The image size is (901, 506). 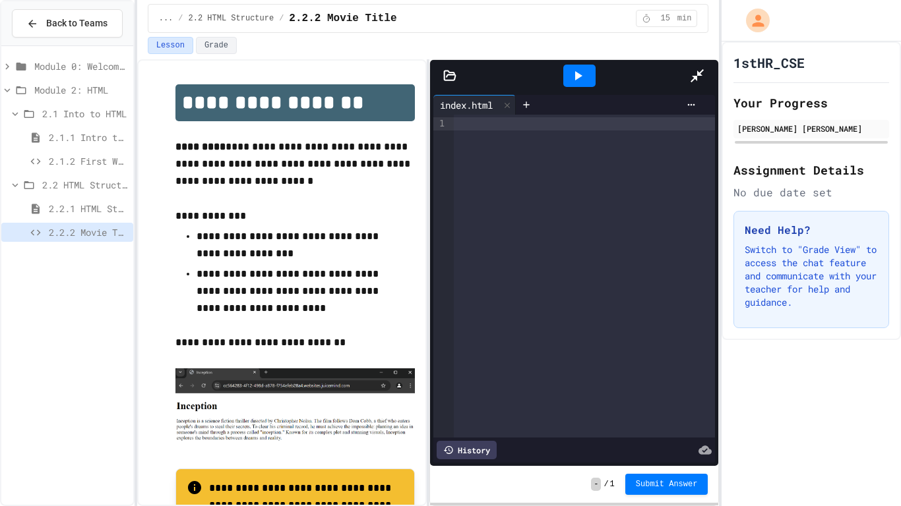 What do you see at coordinates (466, 450) in the screenshot?
I see `div: History` at bounding box center [466, 450].